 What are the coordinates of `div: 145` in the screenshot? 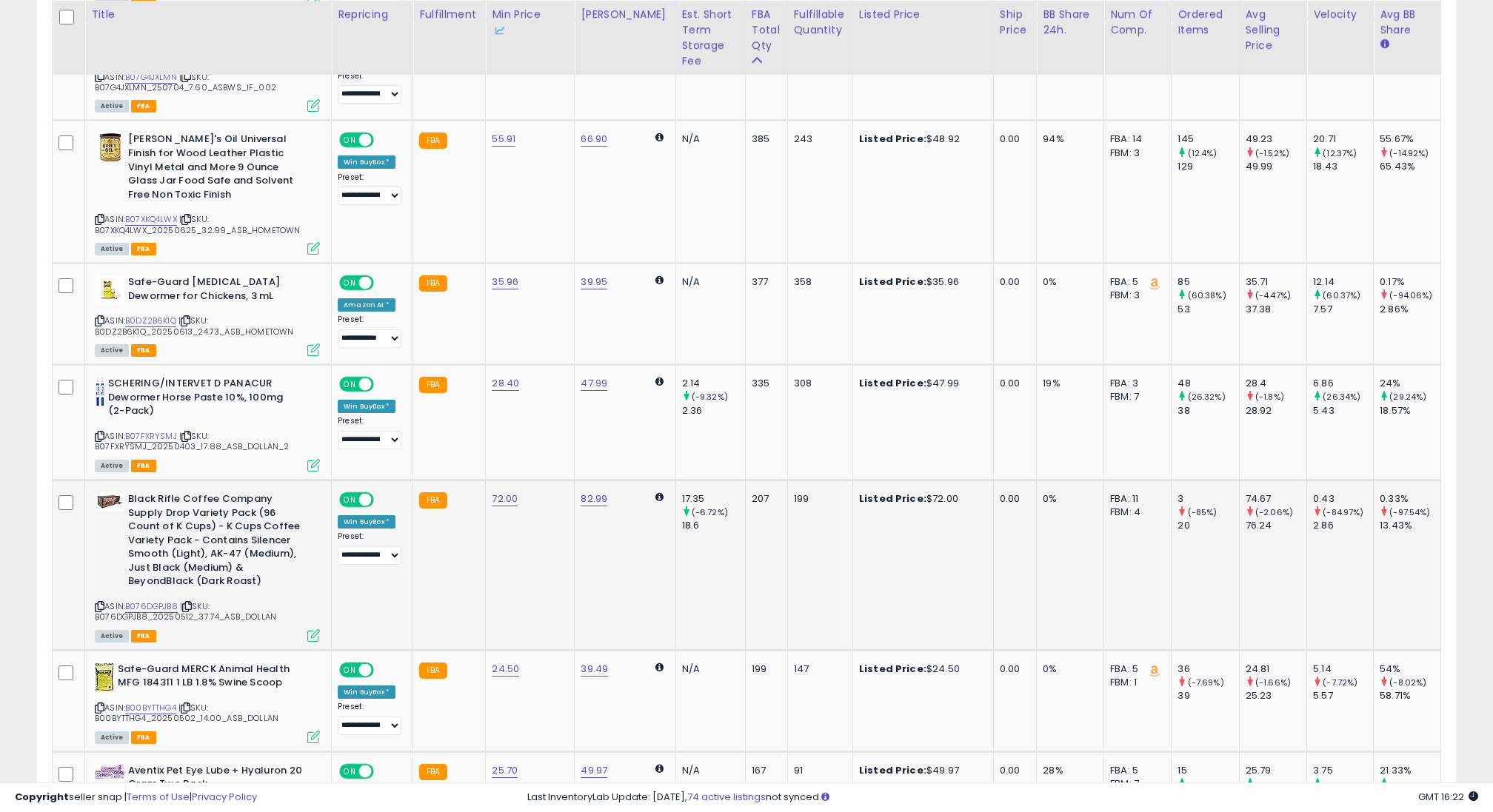 It's located at (1208, 139).